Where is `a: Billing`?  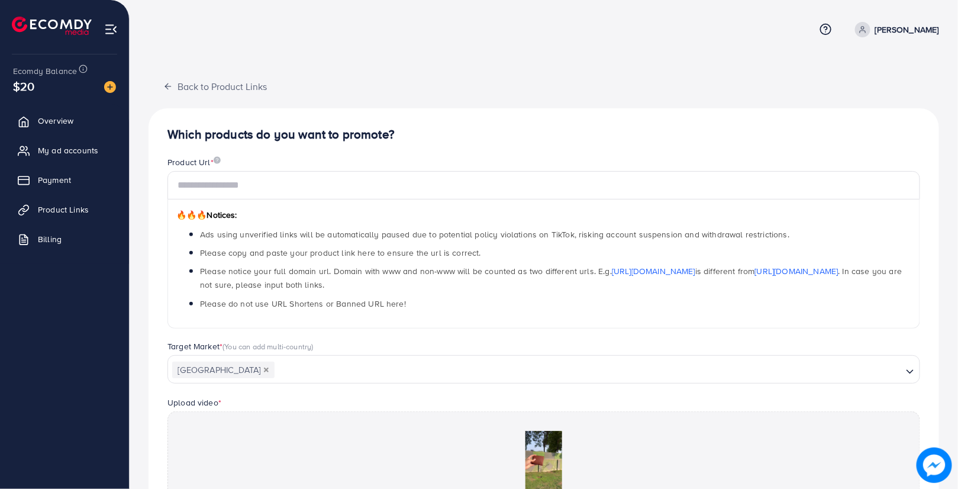
a: Billing is located at coordinates (64, 239).